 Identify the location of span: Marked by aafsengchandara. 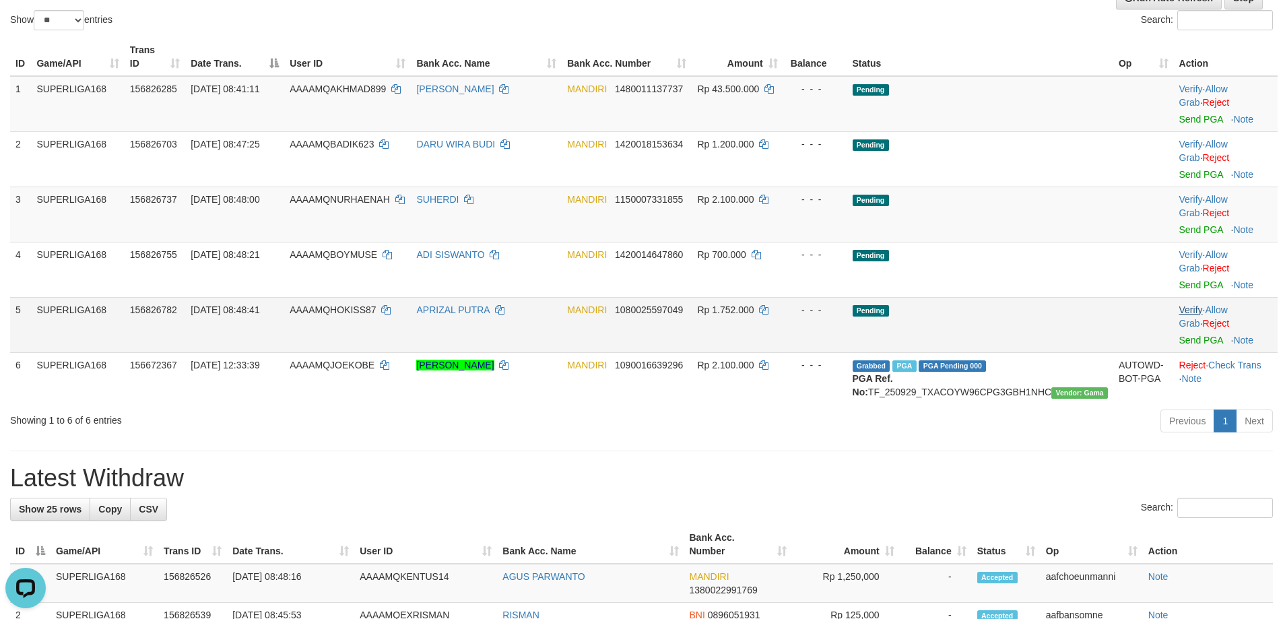
(904, 366).